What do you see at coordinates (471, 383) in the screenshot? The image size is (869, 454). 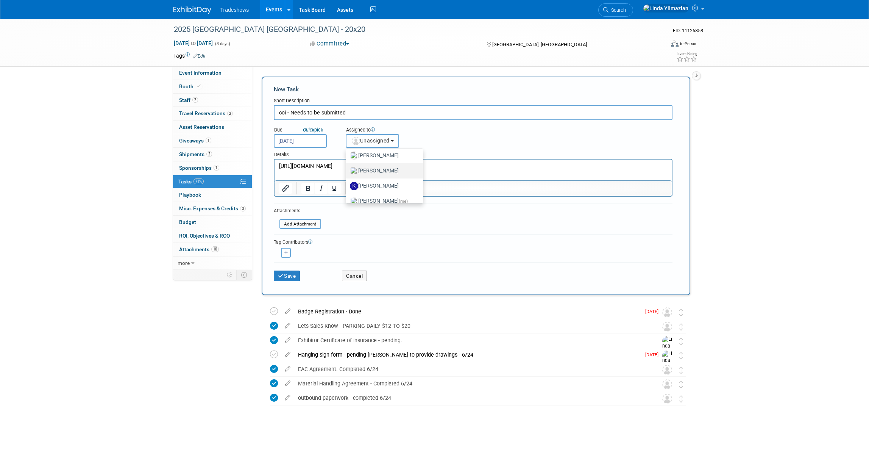 I see `div: Material Handling Agreement - Completed 6/24` at bounding box center [471, 383].